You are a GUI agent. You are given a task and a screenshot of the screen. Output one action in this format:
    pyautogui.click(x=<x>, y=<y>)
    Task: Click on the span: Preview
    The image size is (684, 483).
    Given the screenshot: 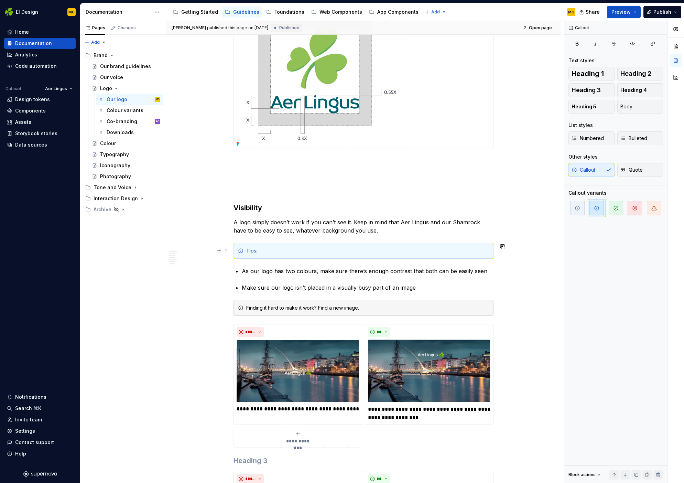 What is the action you would take?
    pyautogui.click(x=621, y=12)
    